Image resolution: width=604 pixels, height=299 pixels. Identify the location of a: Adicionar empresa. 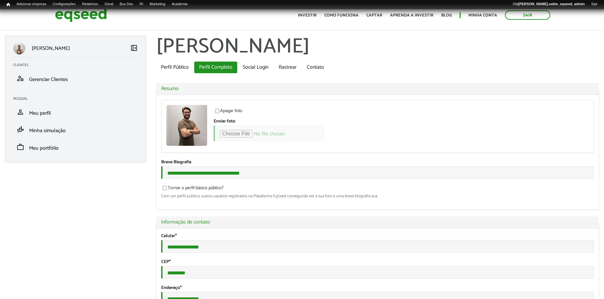
(31, 4).